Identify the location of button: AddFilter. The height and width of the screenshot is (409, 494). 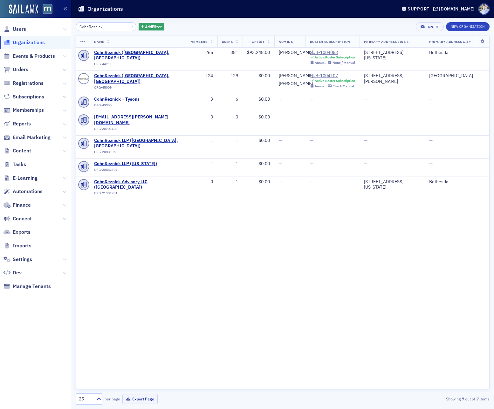
(152, 27).